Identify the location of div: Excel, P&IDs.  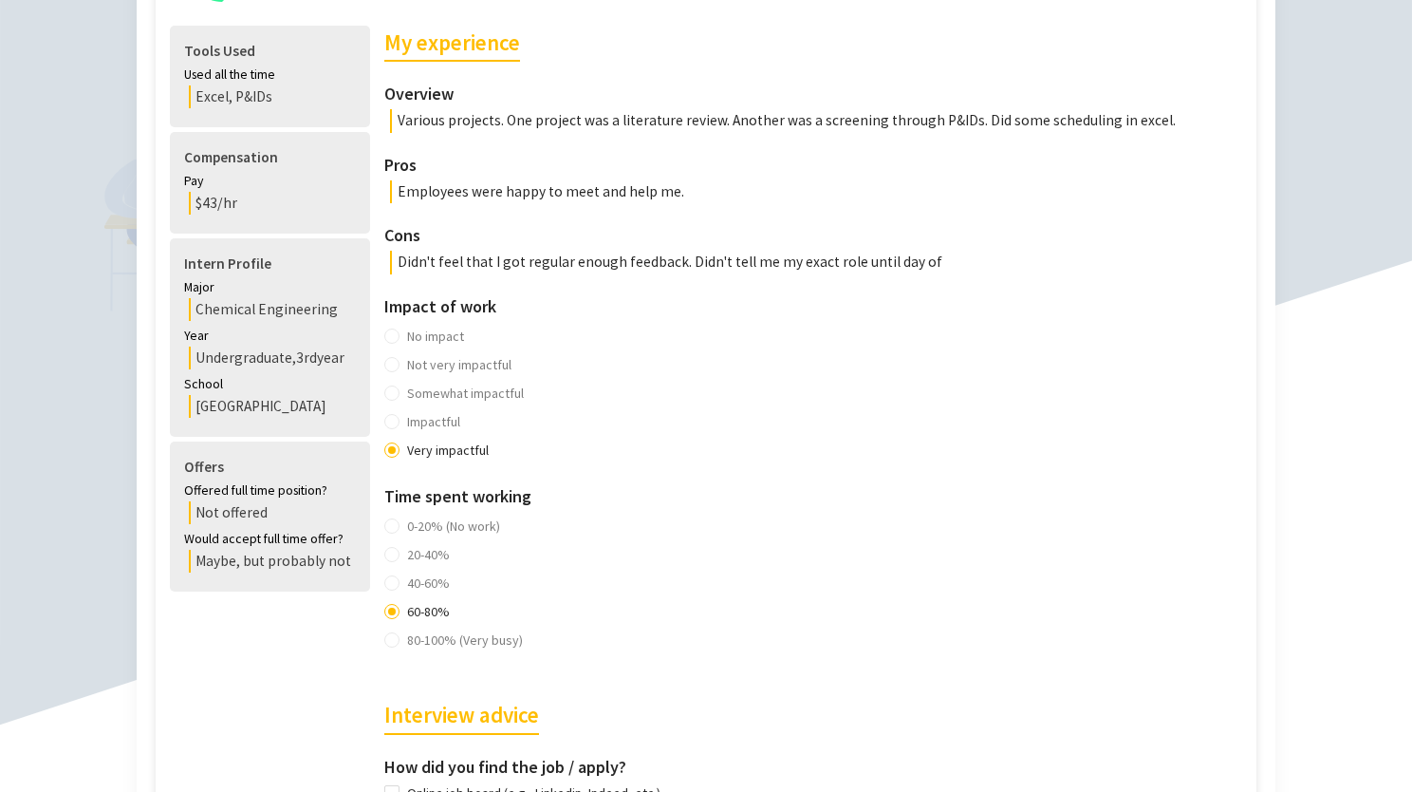
(272, 97).